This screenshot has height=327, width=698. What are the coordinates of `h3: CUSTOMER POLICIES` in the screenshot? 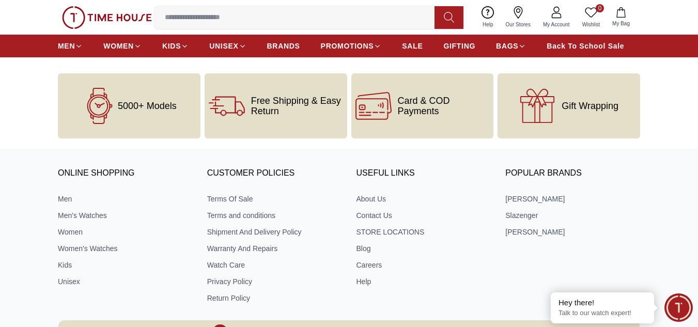 It's located at (275, 174).